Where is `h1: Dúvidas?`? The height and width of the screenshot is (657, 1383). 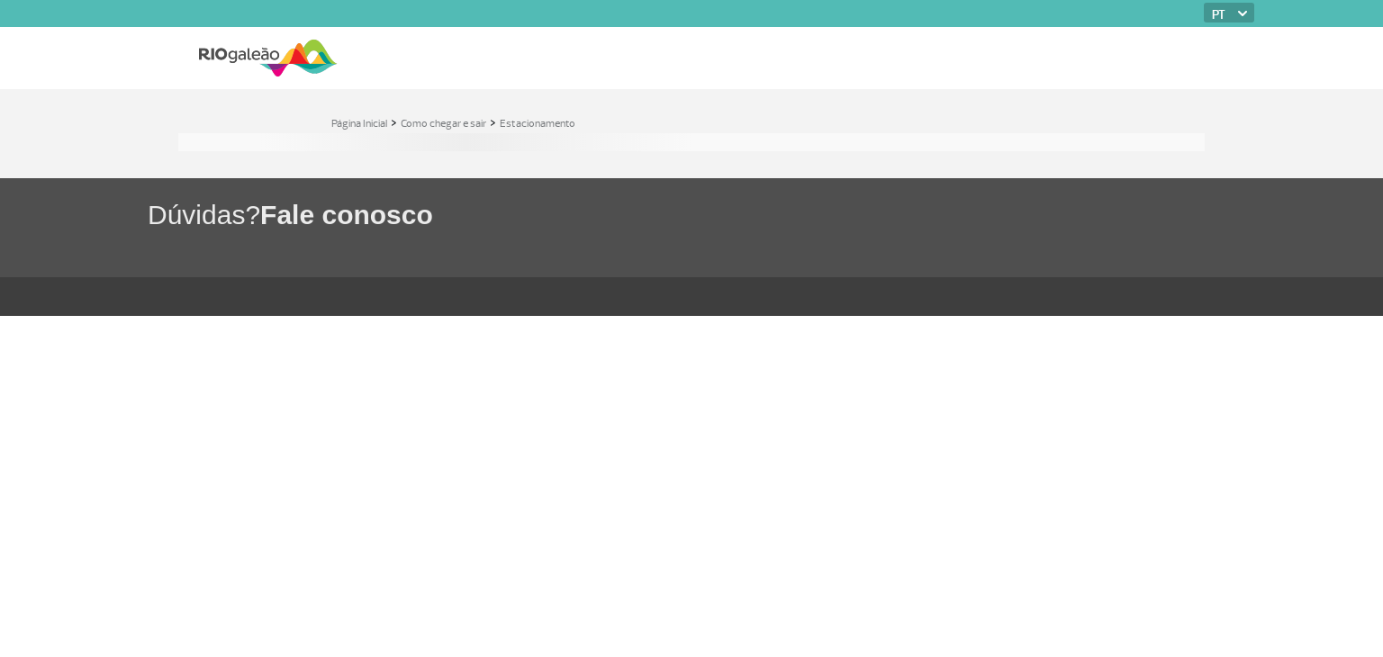 h1: Dúvidas? is located at coordinates (765, 214).